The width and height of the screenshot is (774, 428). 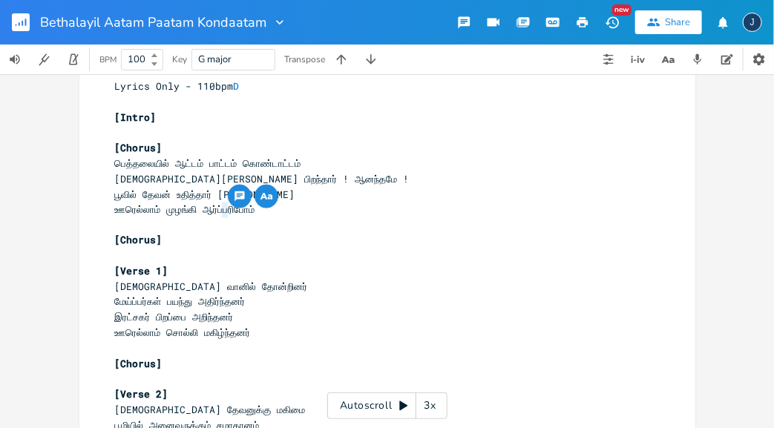 I want to click on div: New, so click(x=622, y=10).